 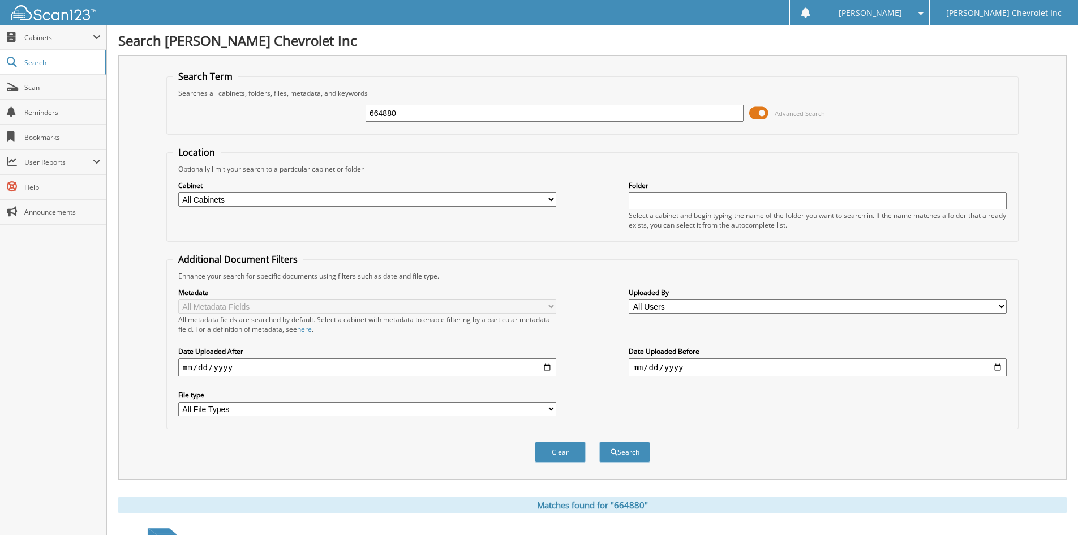 What do you see at coordinates (818, 292) in the screenshot?
I see `label: Uploaded By` at bounding box center [818, 292].